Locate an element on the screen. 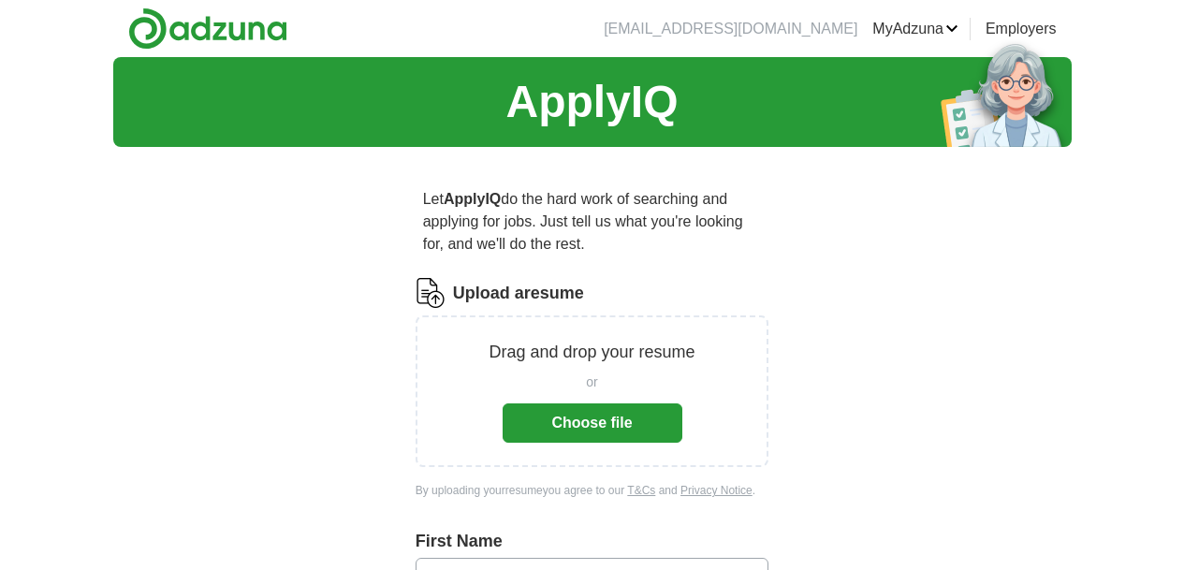 The image size is (1184, 570). span: or is located at coordinates (591, 382).